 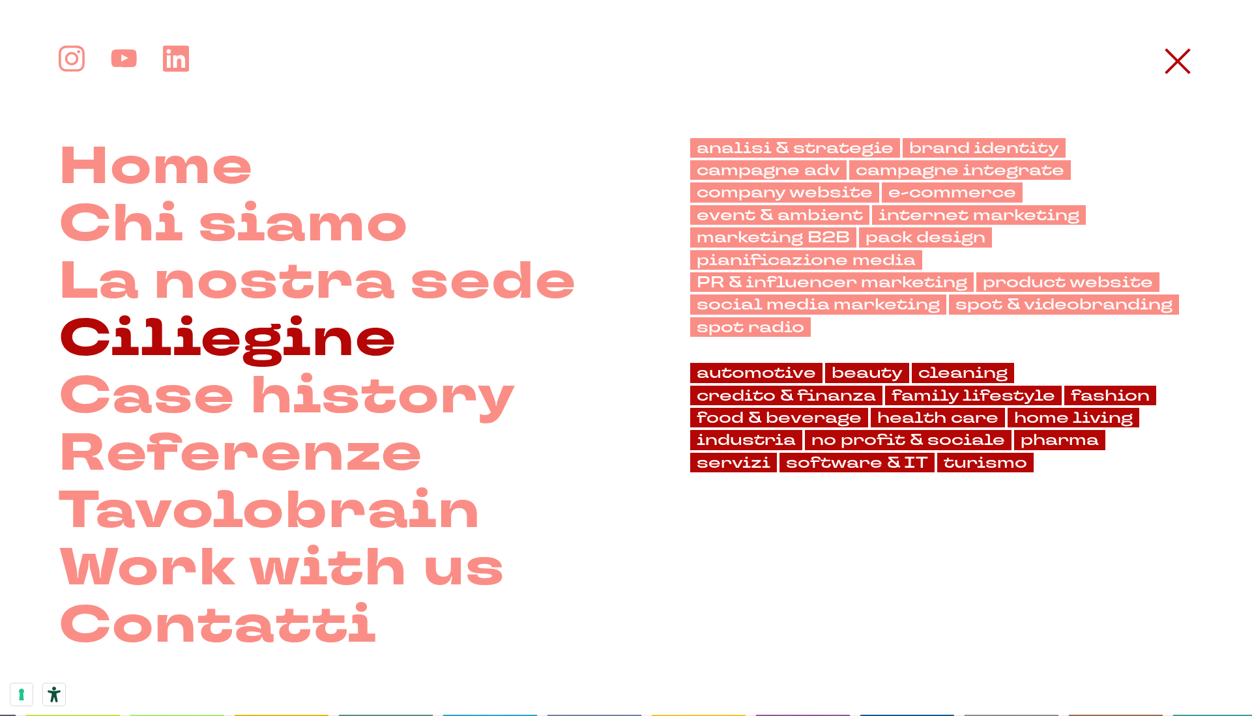 I want to click on a: brand identity, so click(x=984, y=148).